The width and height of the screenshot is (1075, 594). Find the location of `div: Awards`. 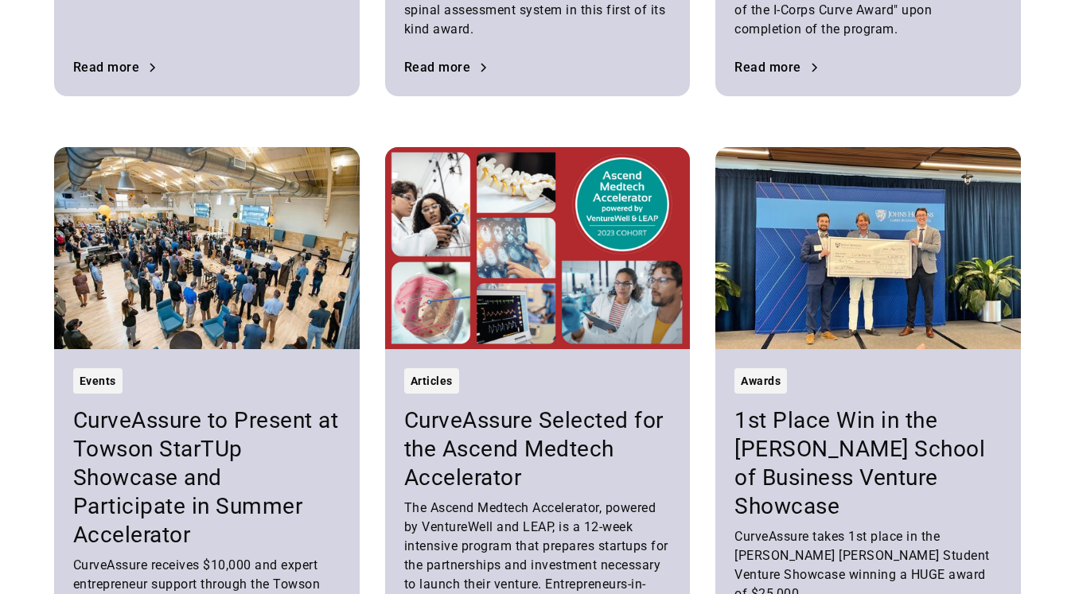

div: Awards is located at coordinates (760, 381).